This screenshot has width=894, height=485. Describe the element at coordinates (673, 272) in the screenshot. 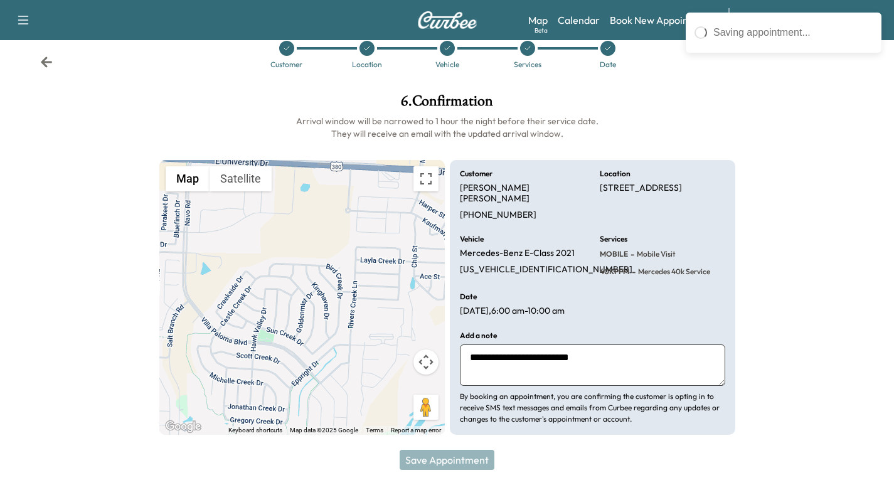

I see `span: Mercedes 40k Service` at that location.